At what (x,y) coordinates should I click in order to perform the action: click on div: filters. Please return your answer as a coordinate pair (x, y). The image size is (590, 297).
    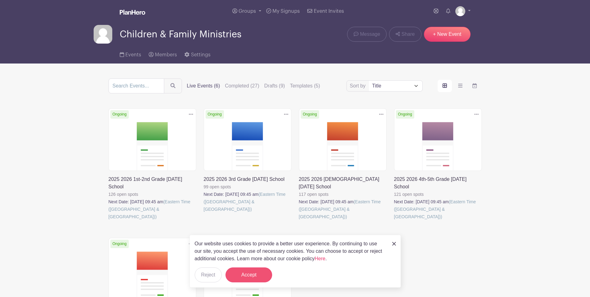
    Looking at the image, I should click on (253, 86).